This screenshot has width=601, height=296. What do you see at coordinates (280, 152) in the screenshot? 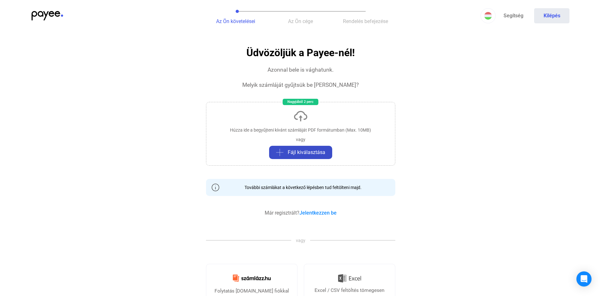
I see `img: plus-grey` at bounding box center [280, 152].